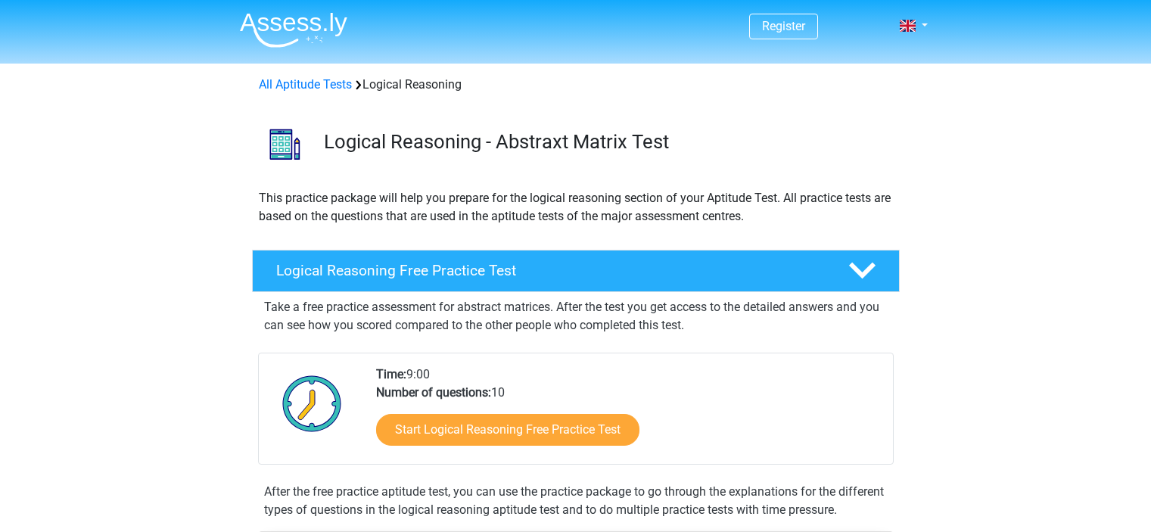 The width and height of the screenshot is (1151, 532). Describe the element at coordinates (576, 85) in the screenshot. I see `div: Logical Reasoning` at that location.